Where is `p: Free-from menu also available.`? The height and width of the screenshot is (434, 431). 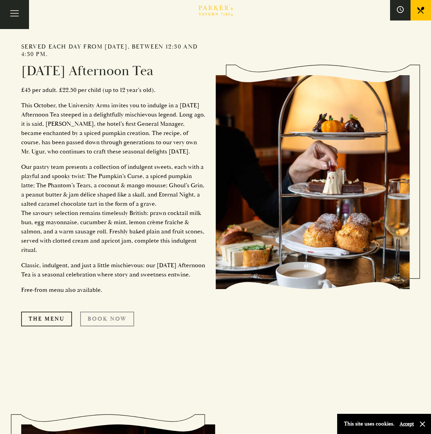 p: Free-from menu also available. is located at coordinates (113, 290).